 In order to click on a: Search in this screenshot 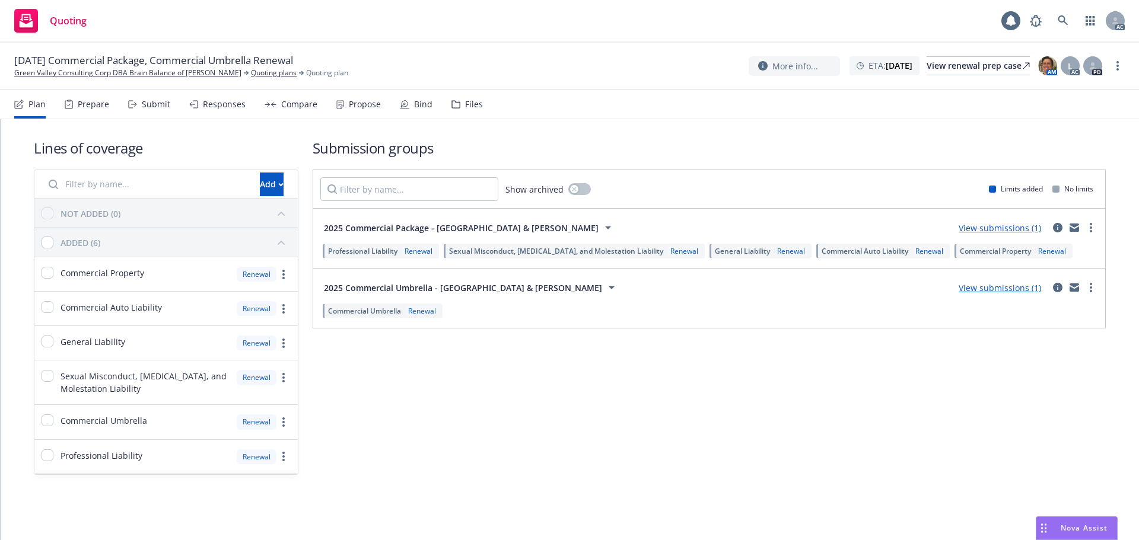, I will do `click(1063, 21)`.